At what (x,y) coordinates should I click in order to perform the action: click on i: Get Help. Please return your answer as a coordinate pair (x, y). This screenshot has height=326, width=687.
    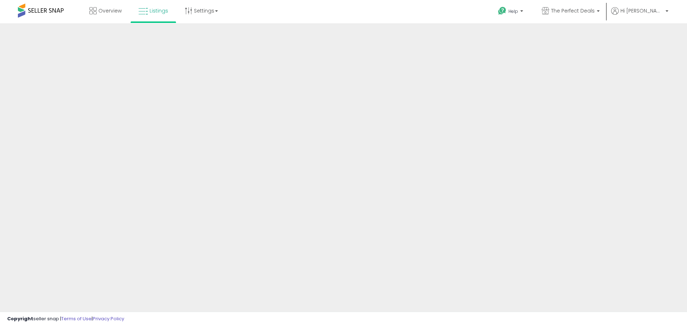
    Looking at the image, I should click on (502, 11).